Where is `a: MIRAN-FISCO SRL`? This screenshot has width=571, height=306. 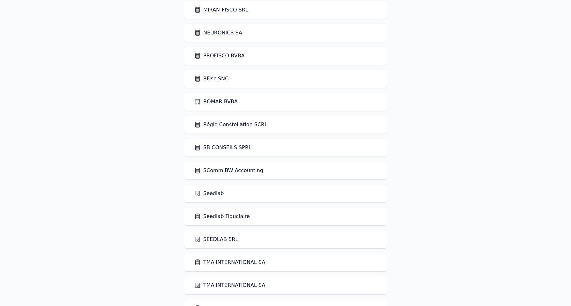 a: MIRAN-FISCO SRL is located at coordinates (221, 10).